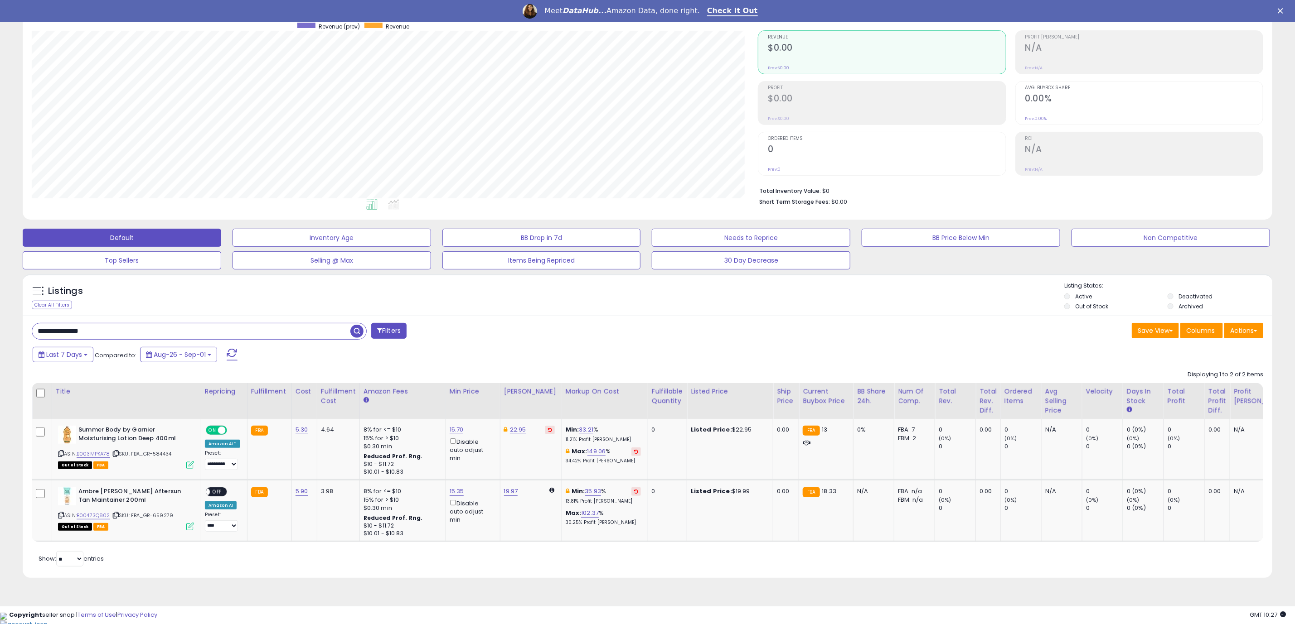 The height and width of the screenshot is (624, 1295). I want to click on a: 15.35, so click(457, 492).